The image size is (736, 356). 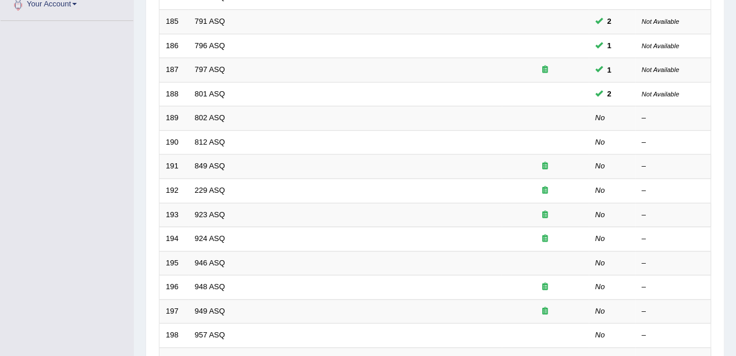 I want to click on a: 801 ASQ, so click(x=210, y=94).